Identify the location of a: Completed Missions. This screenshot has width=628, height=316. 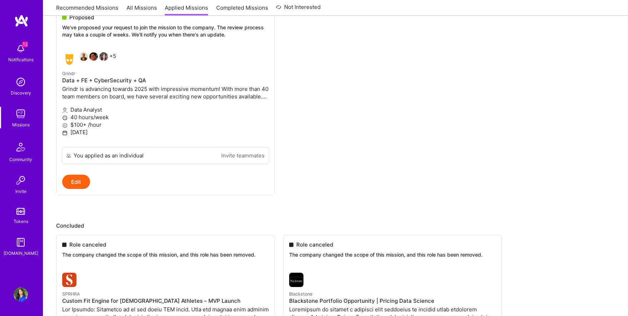
(242, 10).